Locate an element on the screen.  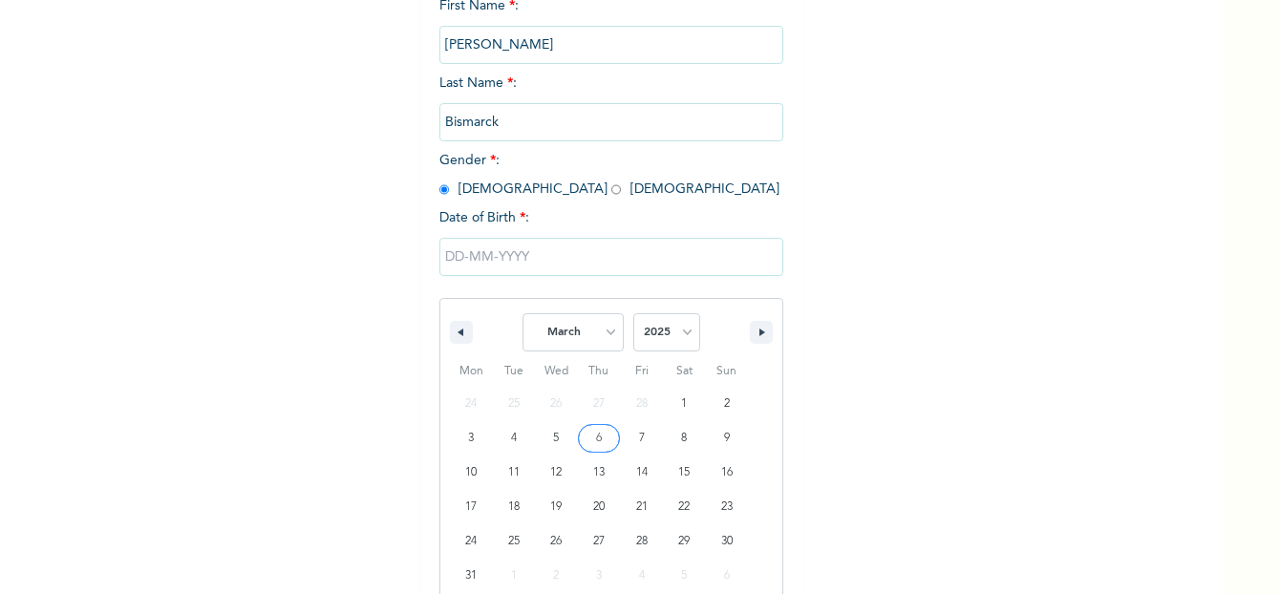
button: 18 is located at coordinates (514, 507).